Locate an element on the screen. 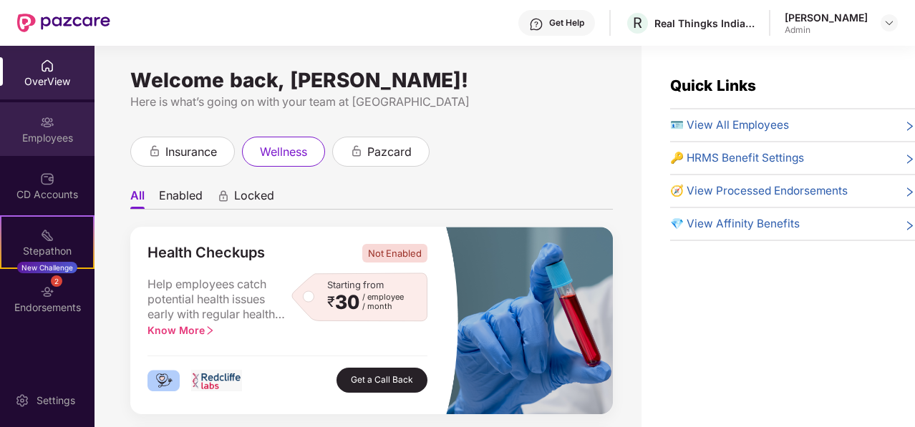 This screenshot has width=915, height=427. li: All is located at coordinates (137, 198).